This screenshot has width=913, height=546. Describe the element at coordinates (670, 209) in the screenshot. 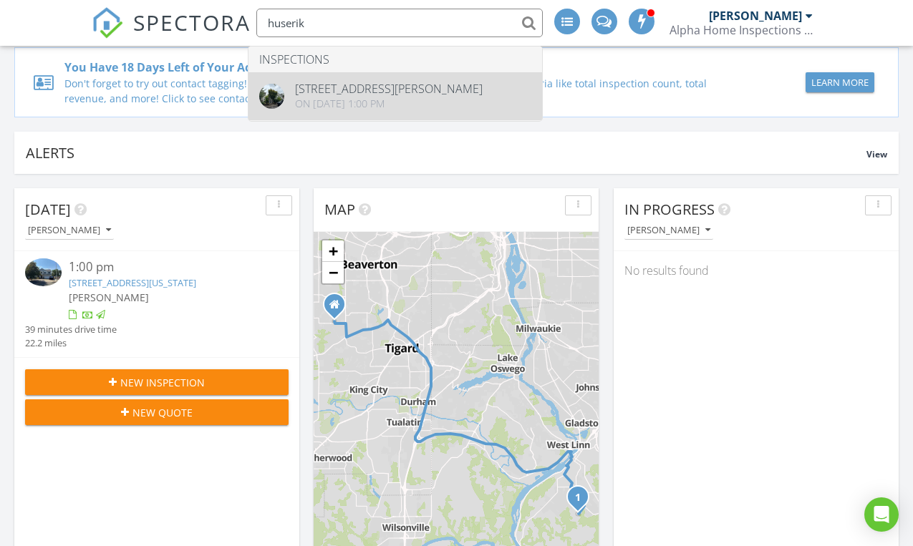

I see `span: In Progress` at that location.